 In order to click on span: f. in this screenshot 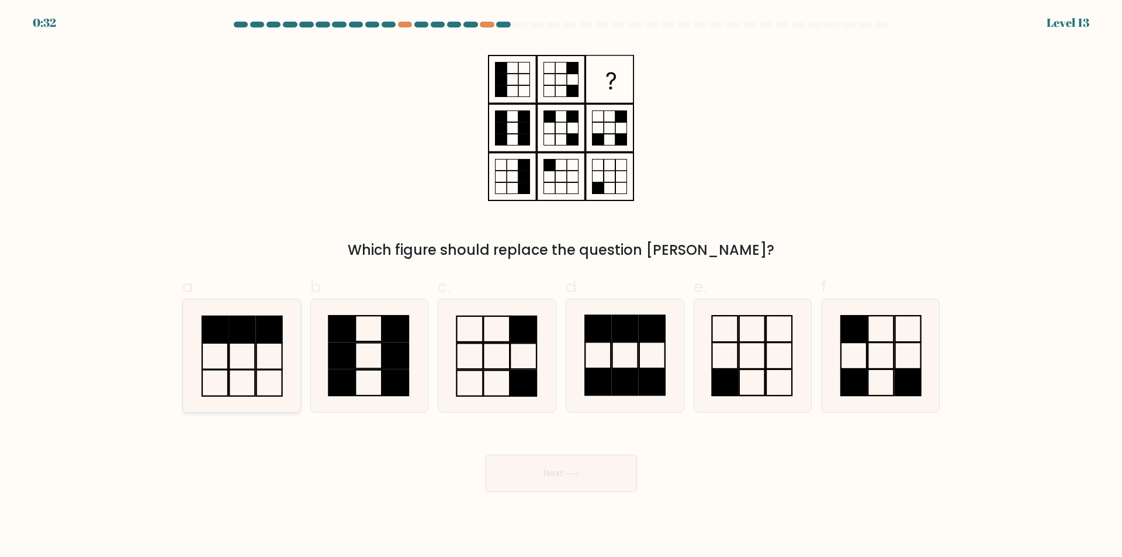, I will do `click(825, 286)`.